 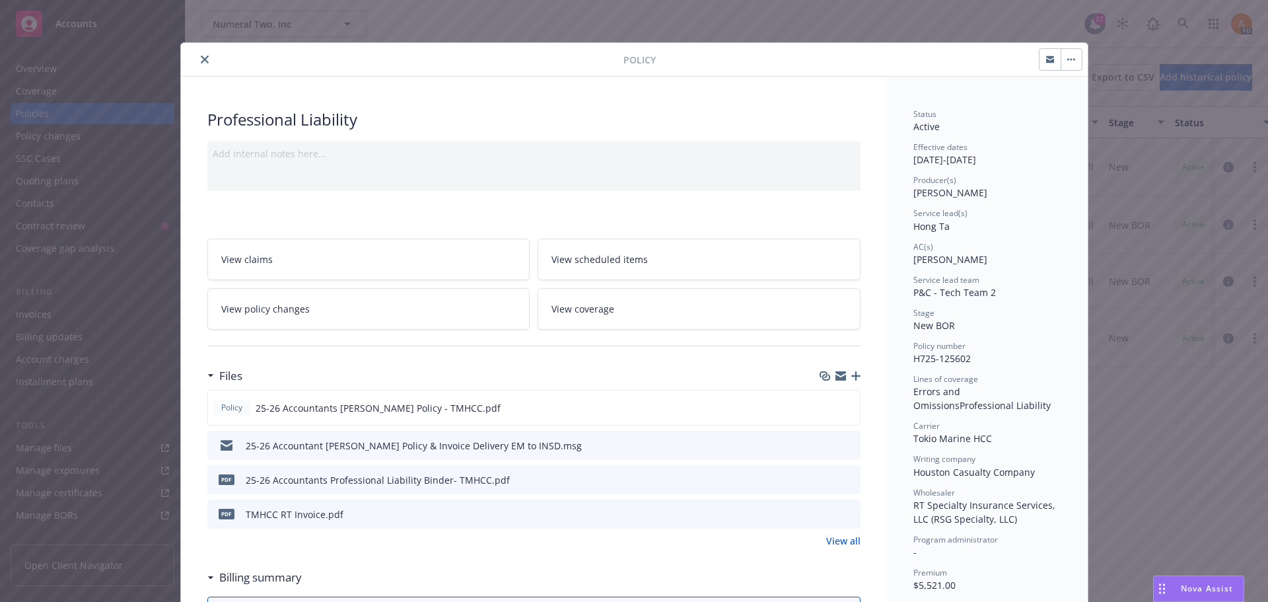 I want to click on a: View scheduled items, so click(x=699, y=259).